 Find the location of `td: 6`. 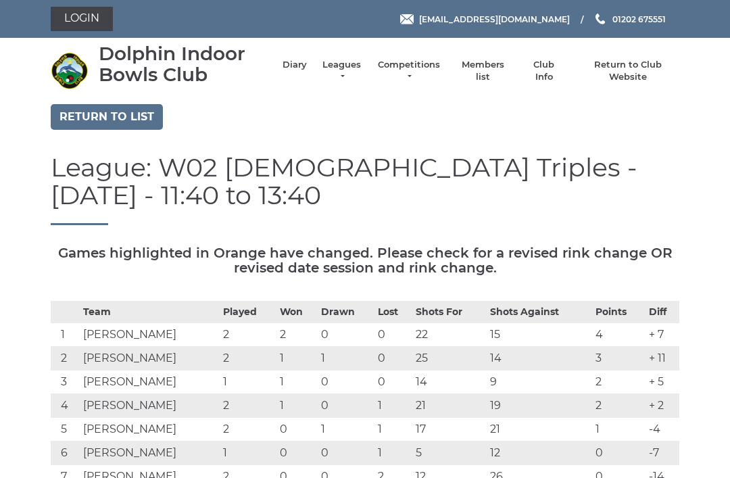

td: 6 is located at coordinates (65, 453).